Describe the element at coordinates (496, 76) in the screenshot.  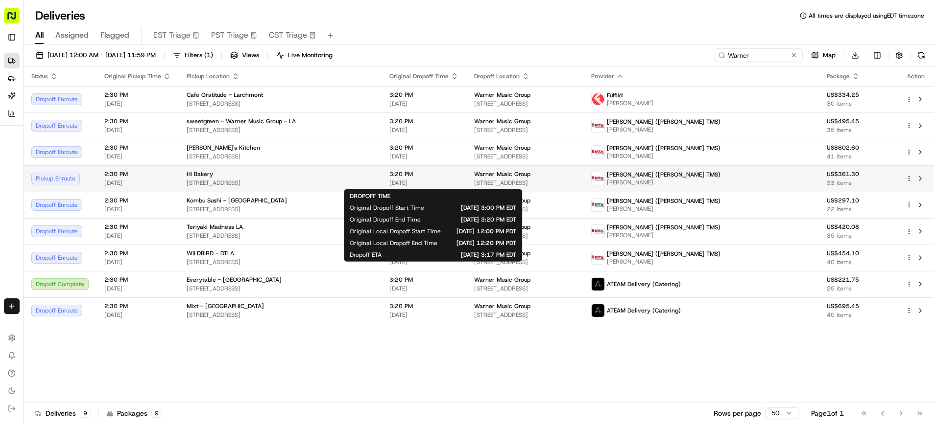
I see `span: Dropoff Location` at that location.